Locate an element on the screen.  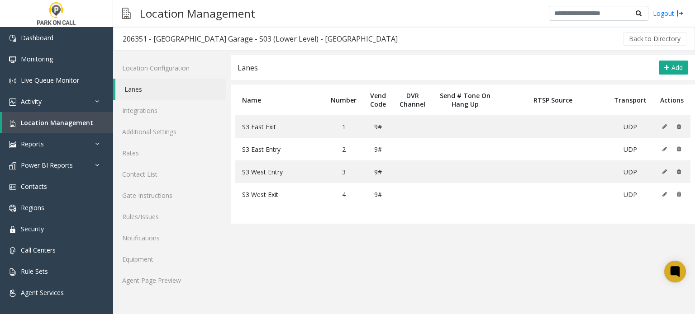
a: Contact List is located at coordinates (169, 174).